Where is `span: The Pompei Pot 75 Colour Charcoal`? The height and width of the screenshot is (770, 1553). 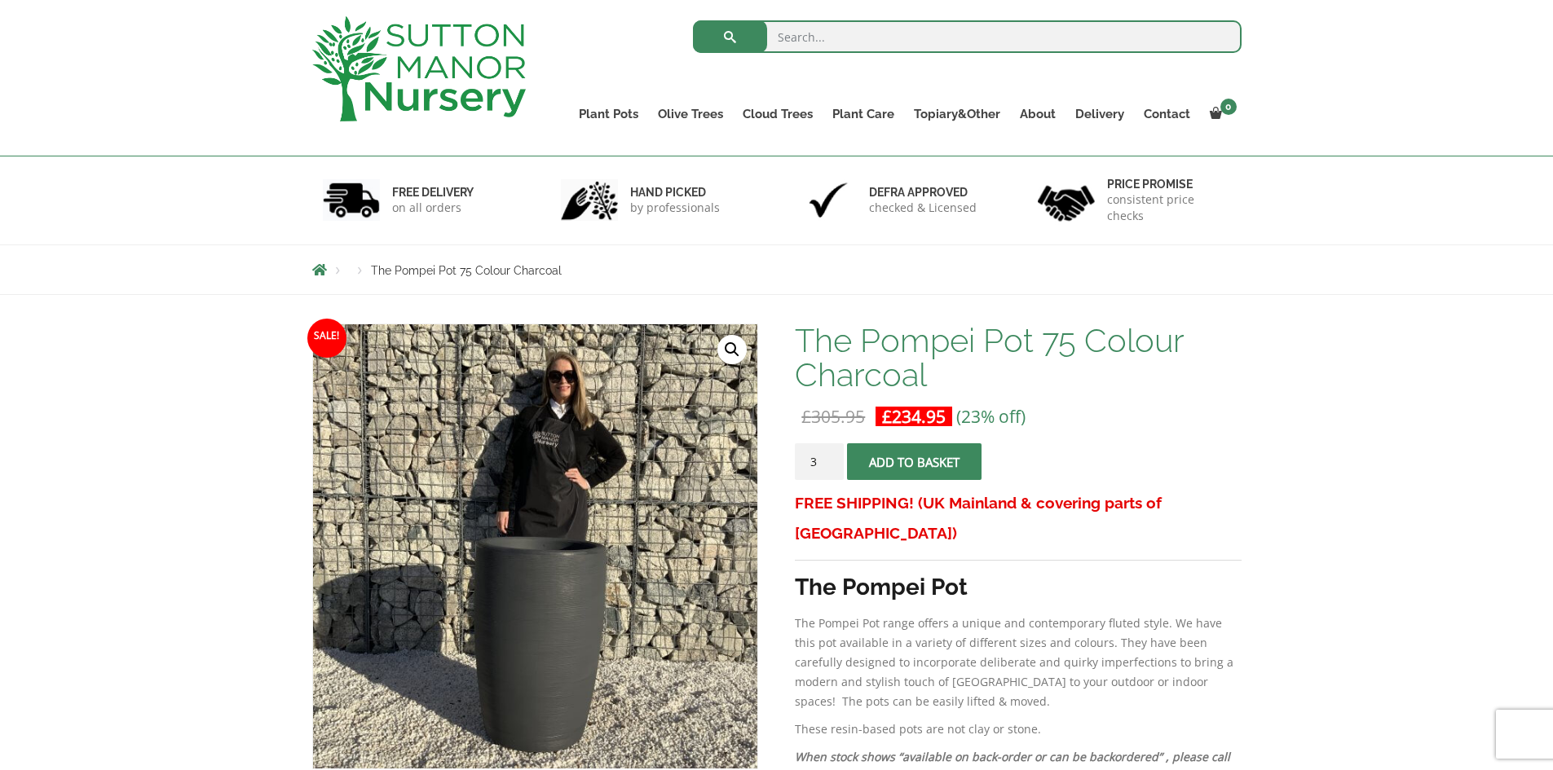
span: The Pompei Pot 75 Colour Charcoal is located at coordinates (466, 271).